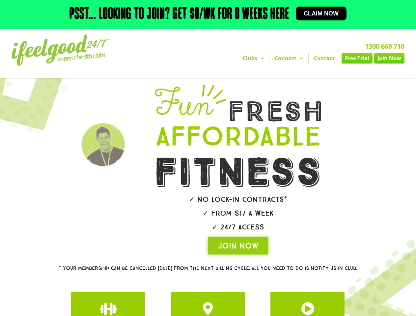  Describe the element at coordinates (238, 227) in the screenshot. I see `h2: ✓ 24/7 Access` at that location.